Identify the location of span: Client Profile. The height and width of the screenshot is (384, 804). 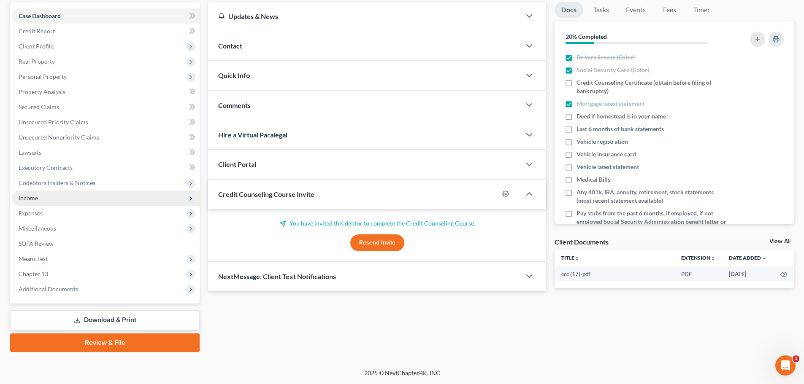
(36, 46).